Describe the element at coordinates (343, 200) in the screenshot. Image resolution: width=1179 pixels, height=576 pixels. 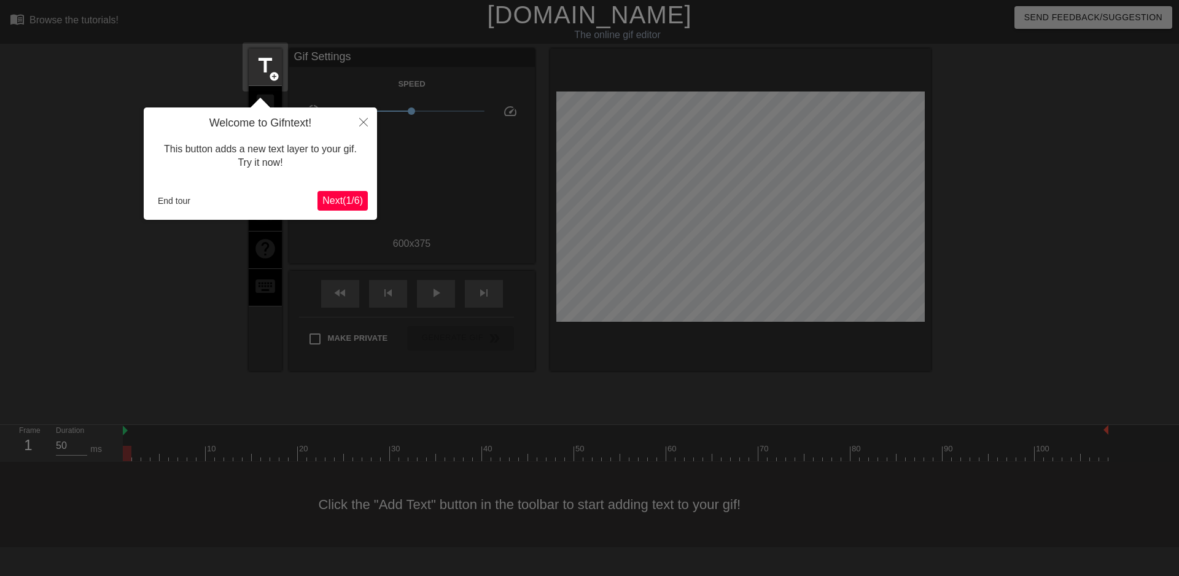
I see `span: Next ( 1 / 6 )` at that location.